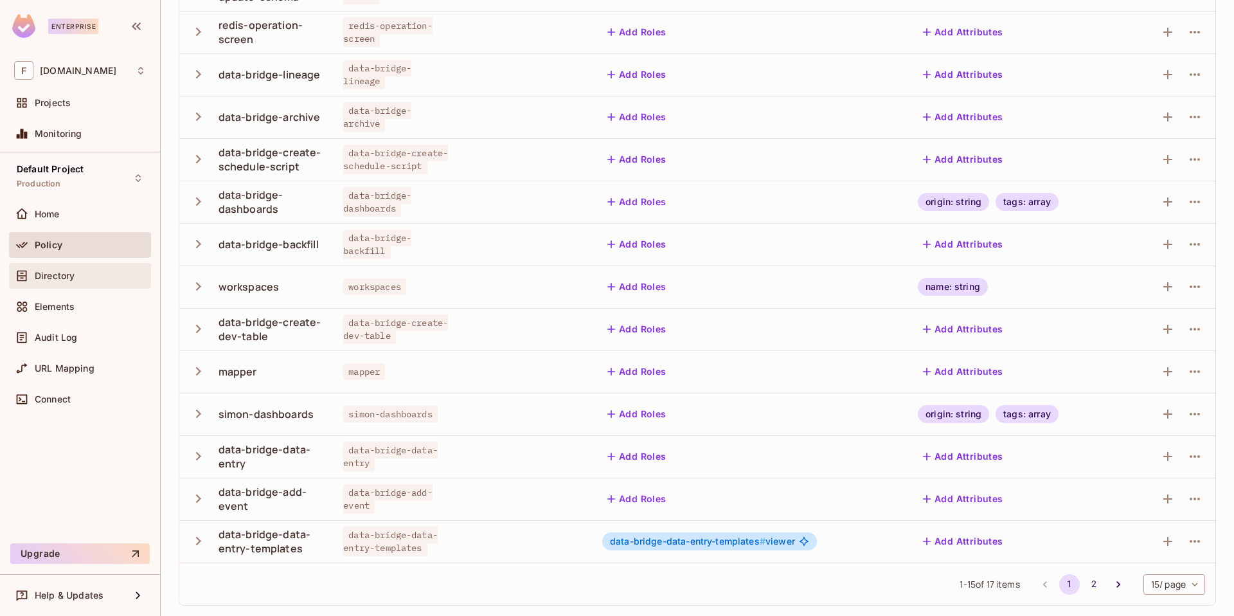 The image size is (1234, 616). What do you see at coordinates (377, 244) in the screenshot?
I see `span: data-bridge-backfill` at bounding box center [377, 244].